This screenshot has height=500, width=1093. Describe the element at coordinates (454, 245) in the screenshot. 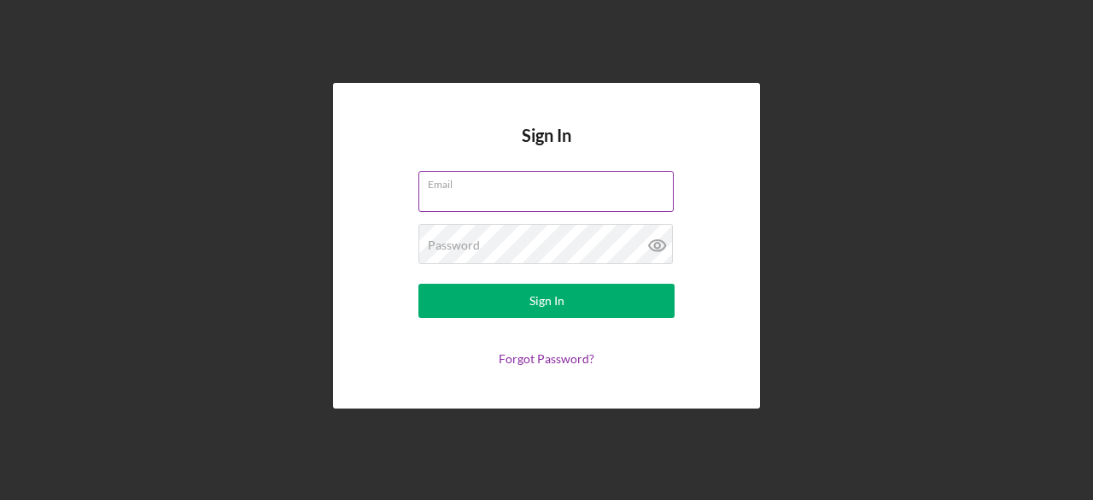

I see `label: Password` at that location.